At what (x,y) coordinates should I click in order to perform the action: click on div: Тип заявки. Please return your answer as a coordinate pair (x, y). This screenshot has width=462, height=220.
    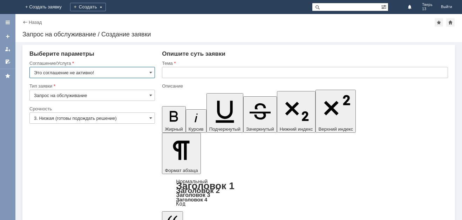
    Looking at the image, I should click on (91, 86).